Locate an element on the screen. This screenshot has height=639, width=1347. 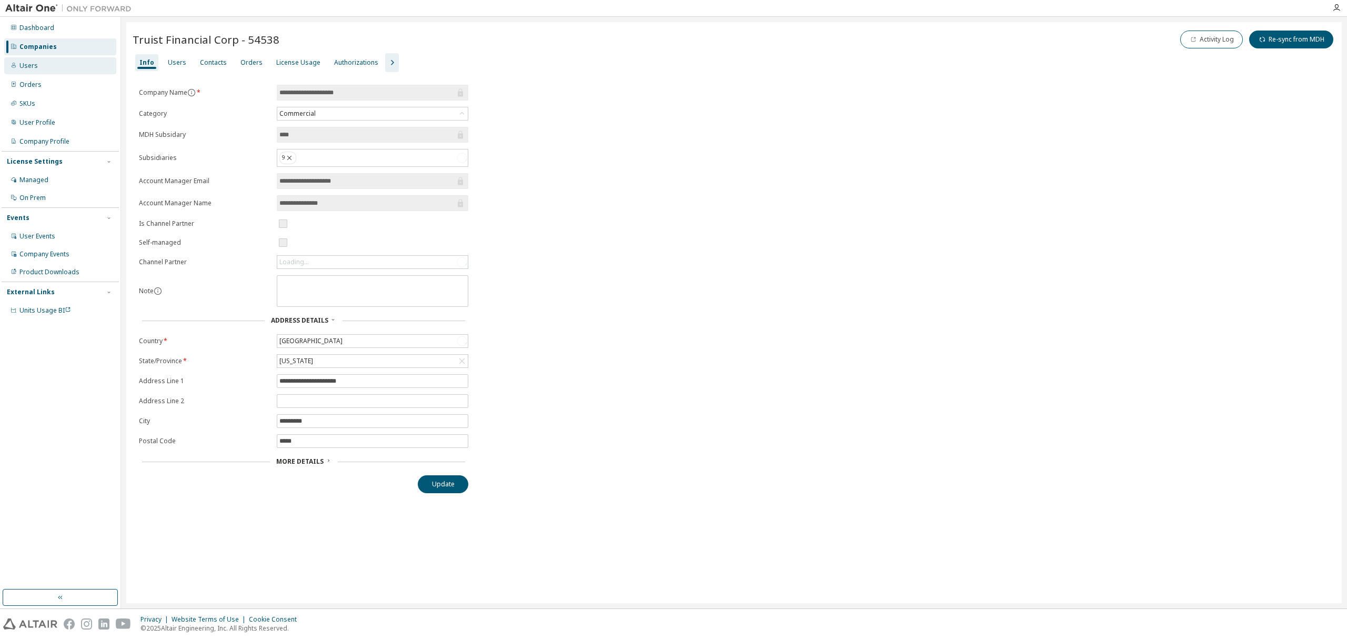
div: Product Downloads is located at coordinates (49, 272).